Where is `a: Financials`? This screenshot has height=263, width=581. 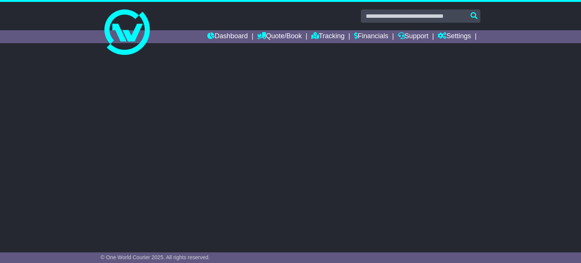 a: Financials is located at coordinates (371, 37).